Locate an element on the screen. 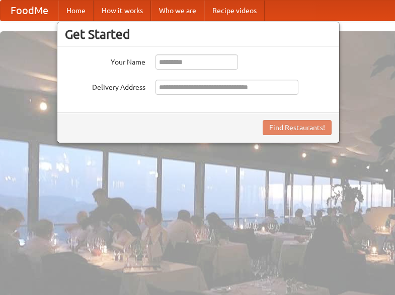 Image resolution: width=395 pixels, height=295 pixels. h3: Get Started is located at coordinates (198, 34).